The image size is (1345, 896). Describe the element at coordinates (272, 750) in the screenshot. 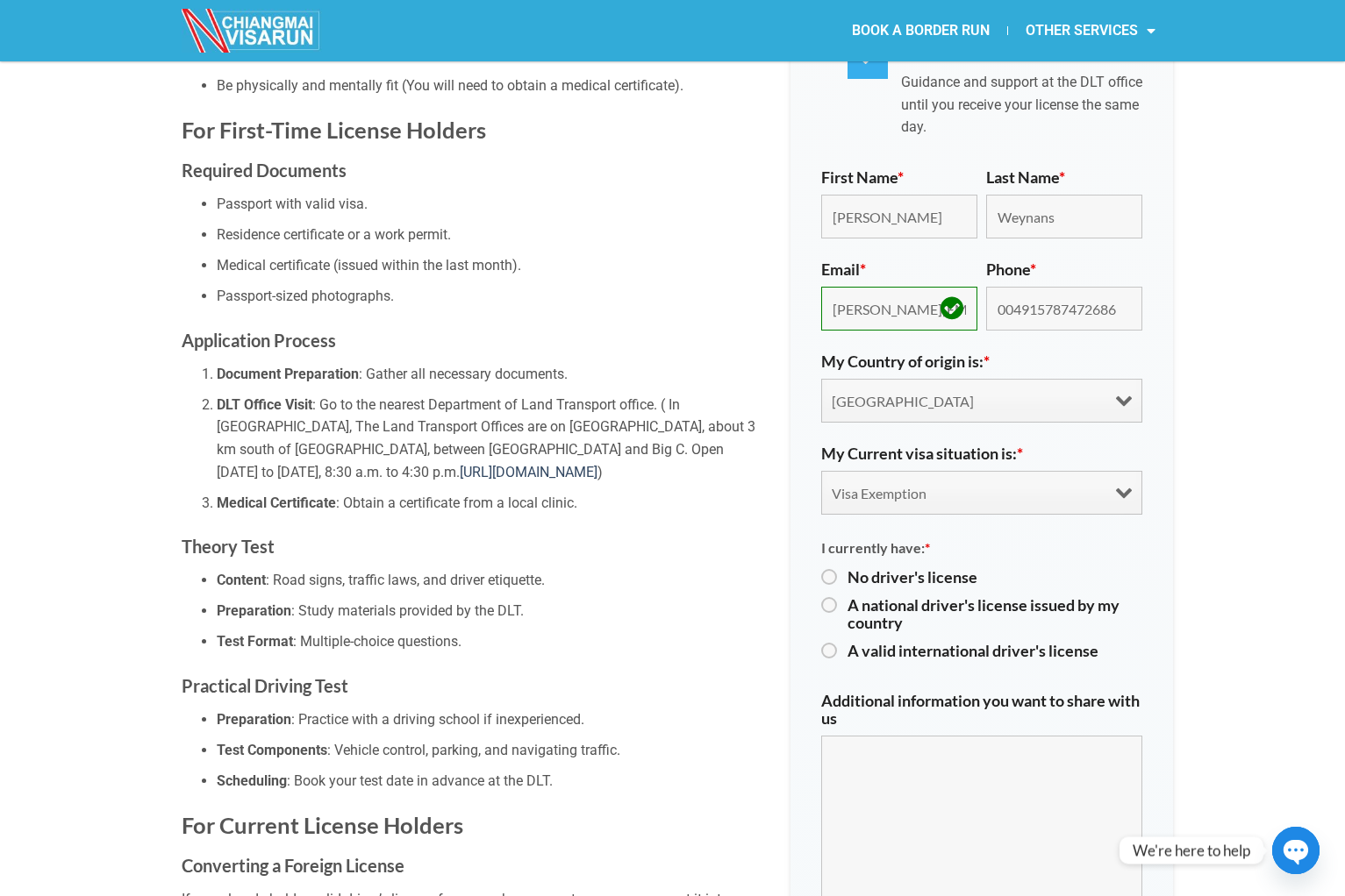

I see `strong: Test Components` at that location.